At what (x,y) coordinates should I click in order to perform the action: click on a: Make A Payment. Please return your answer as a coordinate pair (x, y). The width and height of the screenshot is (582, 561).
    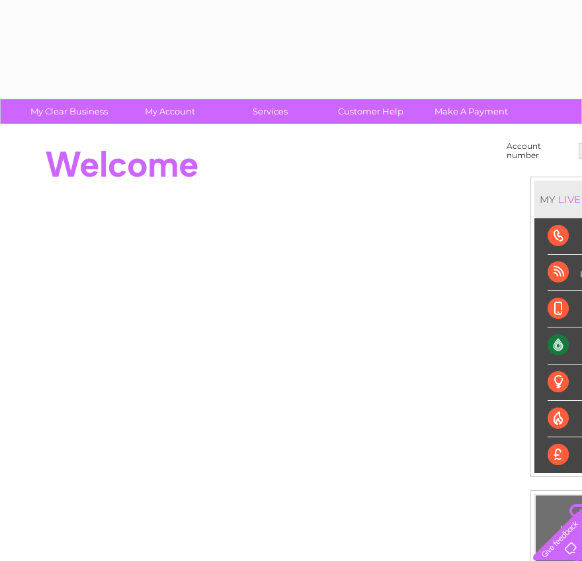
    Looking at the image, I should click on (471, 111).